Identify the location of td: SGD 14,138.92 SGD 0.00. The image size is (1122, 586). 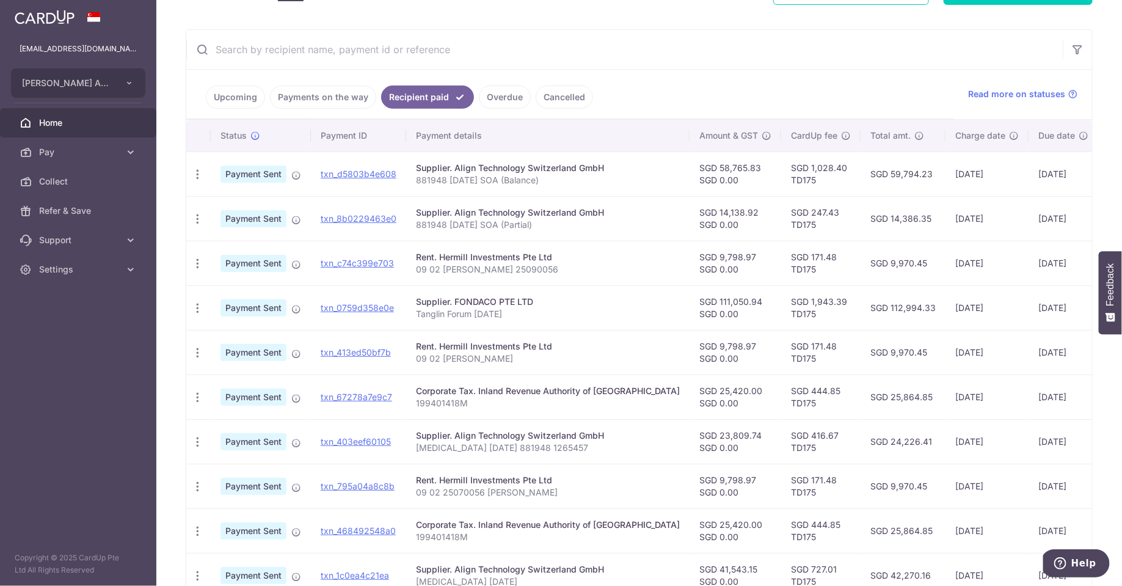
(735, 218).